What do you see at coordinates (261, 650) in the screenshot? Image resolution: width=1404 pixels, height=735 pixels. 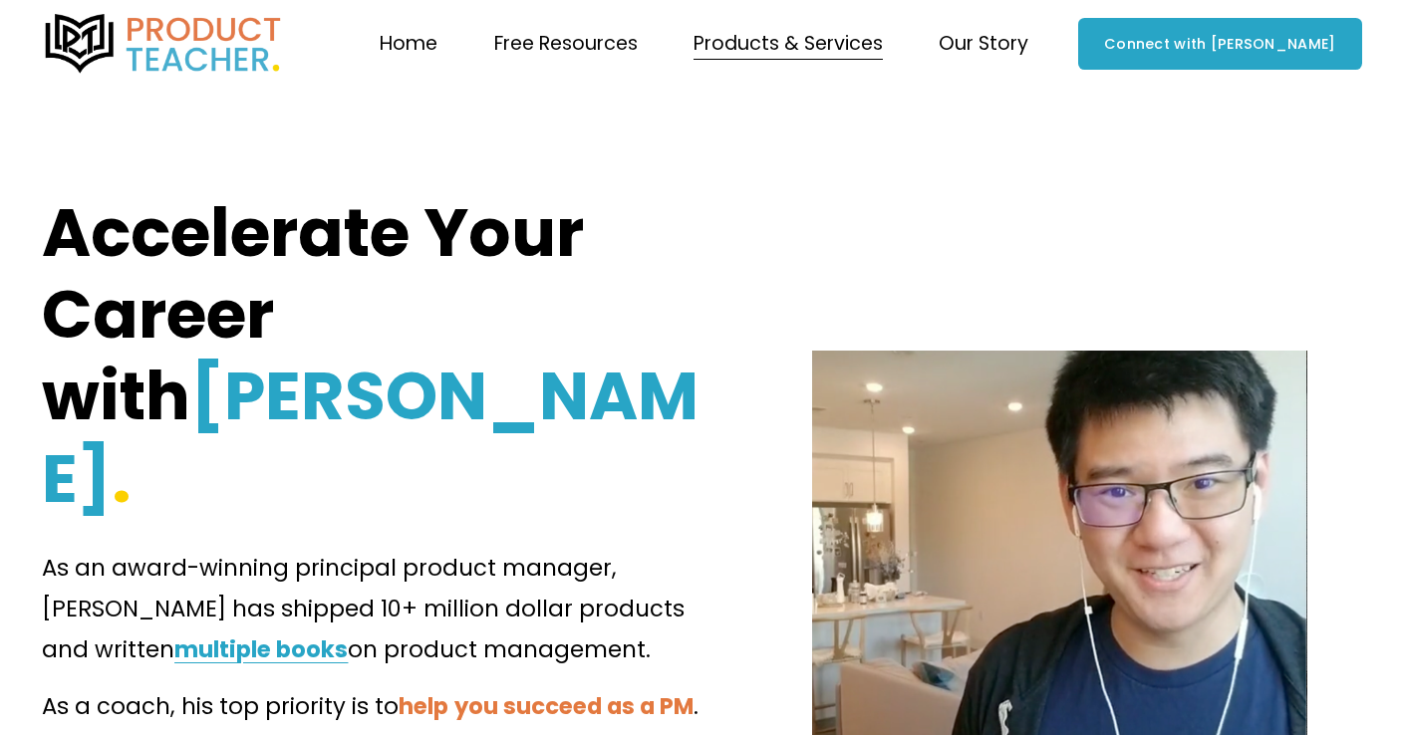 I see `strong: multiple books` at bounding box center [261, 650].